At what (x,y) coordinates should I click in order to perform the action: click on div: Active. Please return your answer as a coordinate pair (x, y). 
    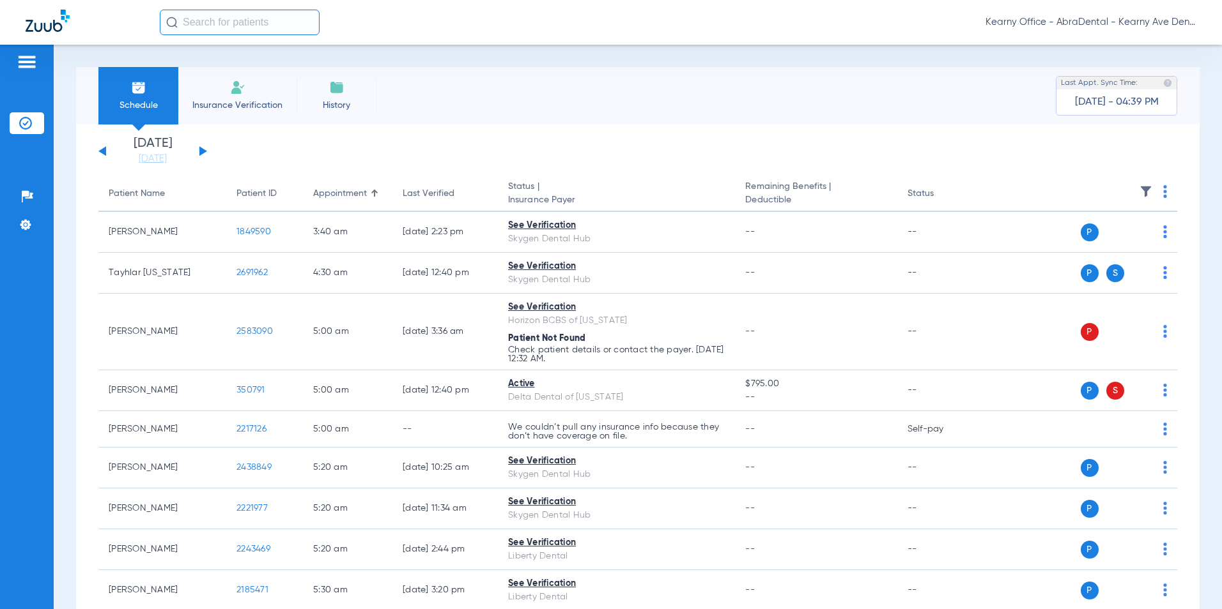
    Looking at the image, I should click on (616, 384).